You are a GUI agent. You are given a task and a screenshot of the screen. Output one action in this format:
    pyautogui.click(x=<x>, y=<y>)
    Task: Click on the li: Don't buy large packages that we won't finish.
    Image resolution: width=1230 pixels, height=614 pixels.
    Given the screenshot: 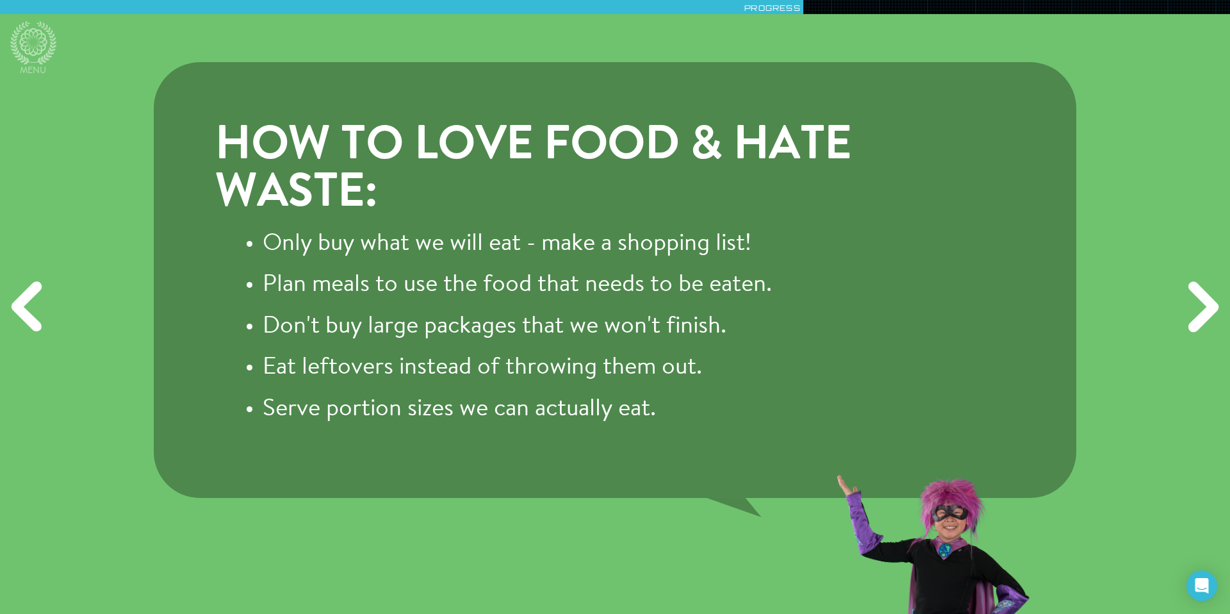 What is the action you would take?
    pyautogui.click(x=639, y=327)
    